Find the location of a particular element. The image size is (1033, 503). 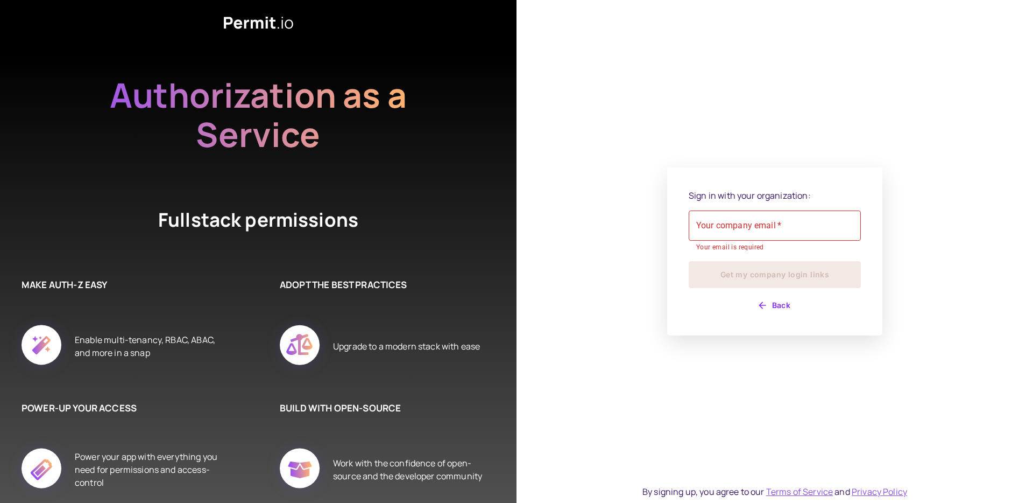

a: Privacy Policy is located at coordinates (879, 491).